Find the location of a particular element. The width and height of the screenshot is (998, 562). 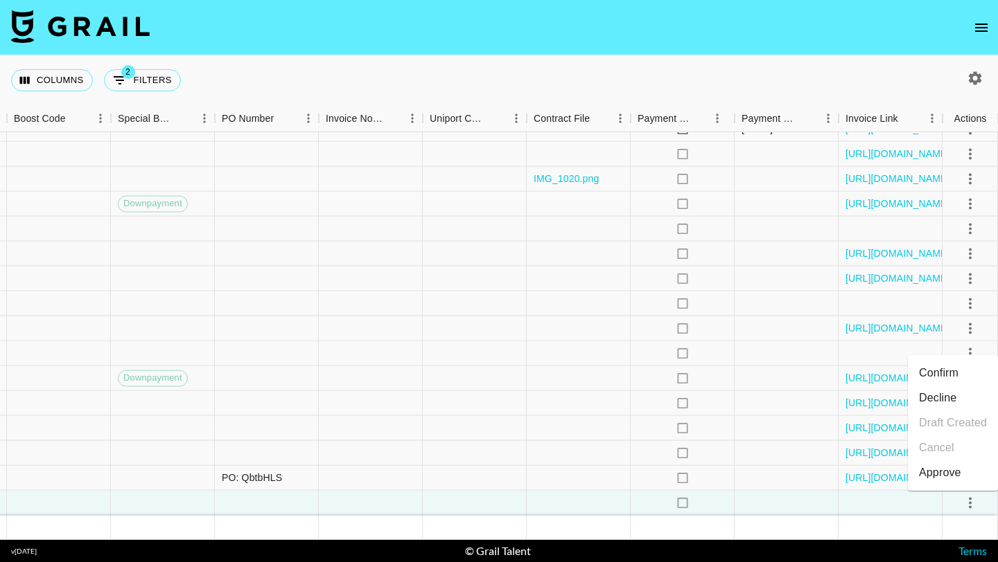

div: PO: QbtbHLS is located at coordinates (251, 478).